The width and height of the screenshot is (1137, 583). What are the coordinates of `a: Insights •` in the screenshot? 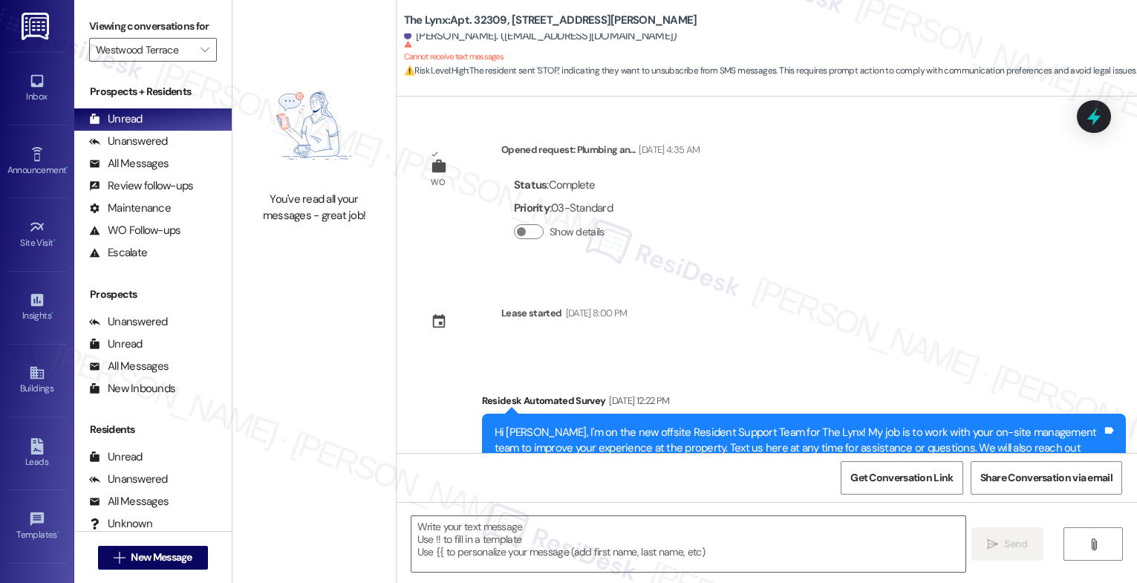 It's located at (37, 307).